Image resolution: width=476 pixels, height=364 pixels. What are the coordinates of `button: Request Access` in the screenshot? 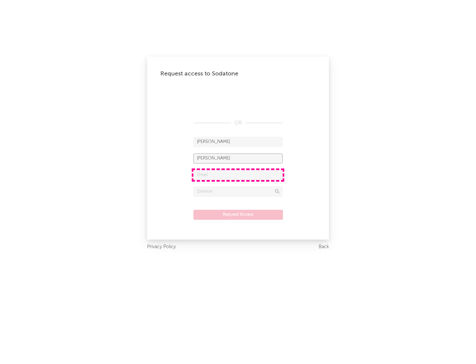 It's located at (238, 215).